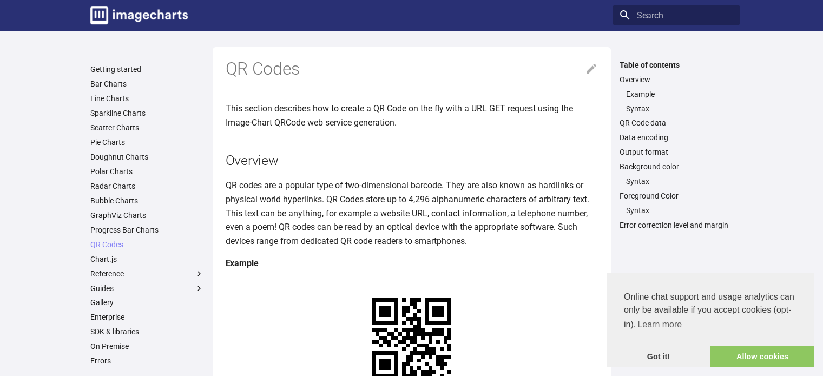 The height and width of the screenshot is (376, 823). What do you see at coordinates (677, 123) in the screenshot?
I see `a: QR Code data` at bounding box center [677, 123].